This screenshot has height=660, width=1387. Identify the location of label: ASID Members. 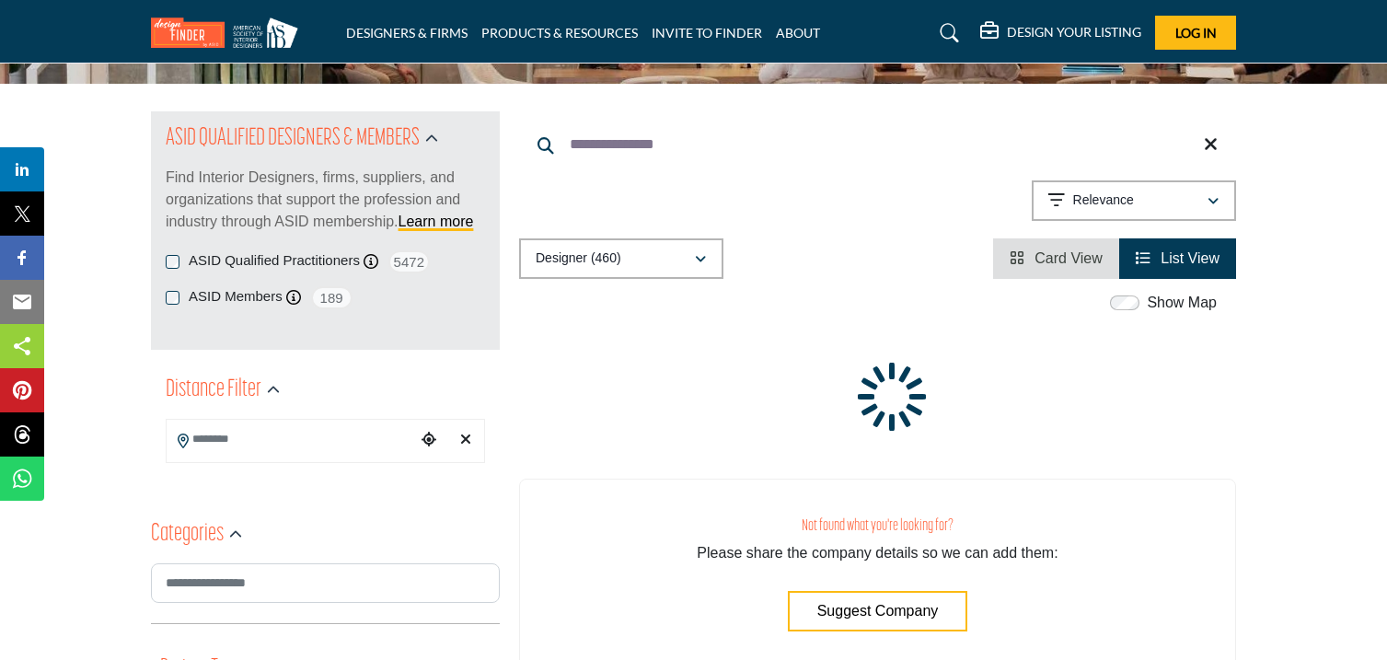
(236, 296).